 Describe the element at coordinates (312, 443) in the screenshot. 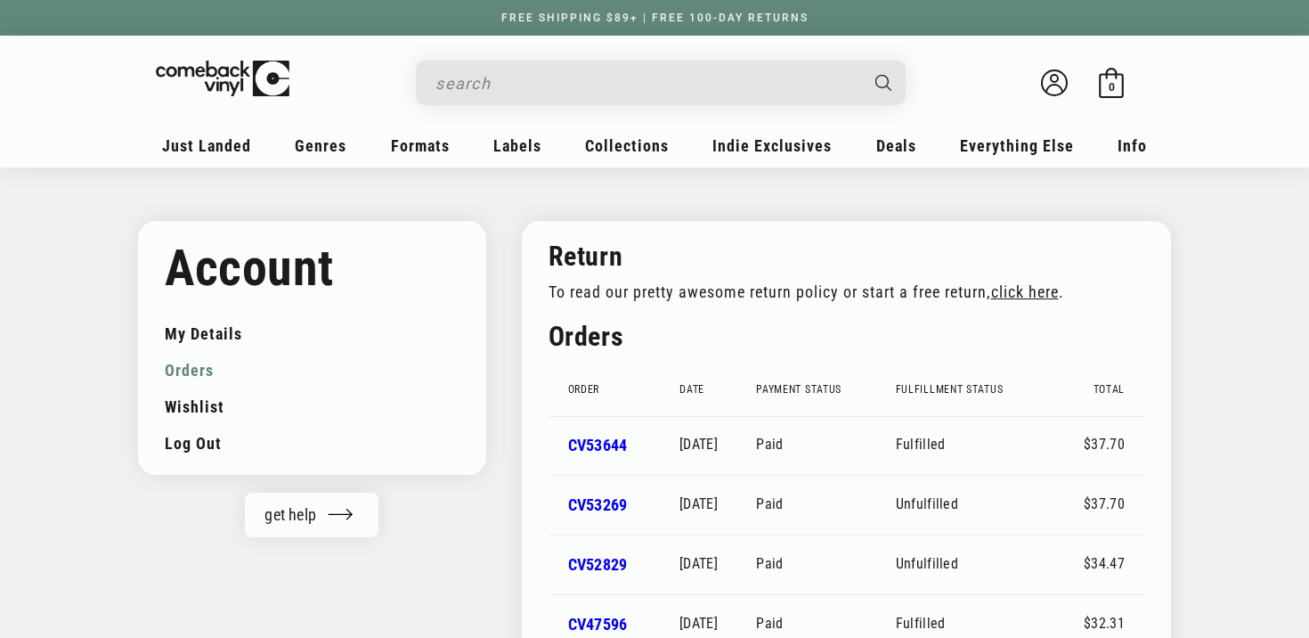

I see `a: Log out` at that location.